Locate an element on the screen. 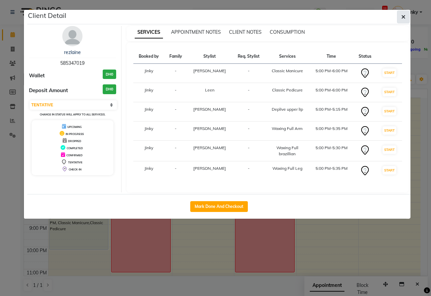  span: COMPLETED is located at coordinates (75, 148).